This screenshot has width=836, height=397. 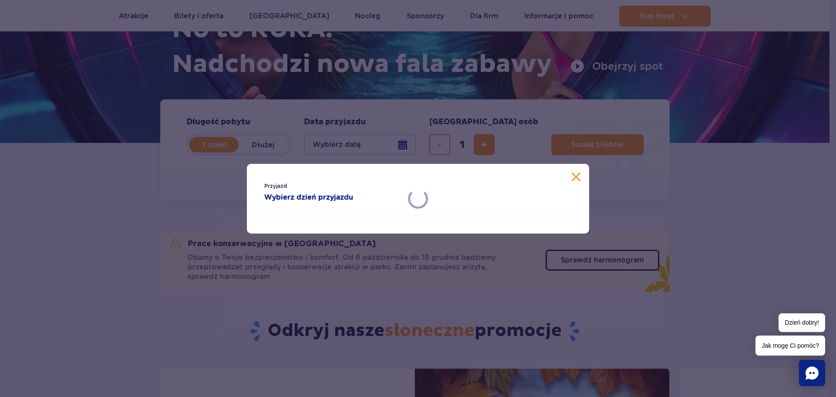 What do you see at coordinates (790, 345) in the screenshot?
I see `span: Jak mogę Ci pomóc?` at bounding box center [790, 345].